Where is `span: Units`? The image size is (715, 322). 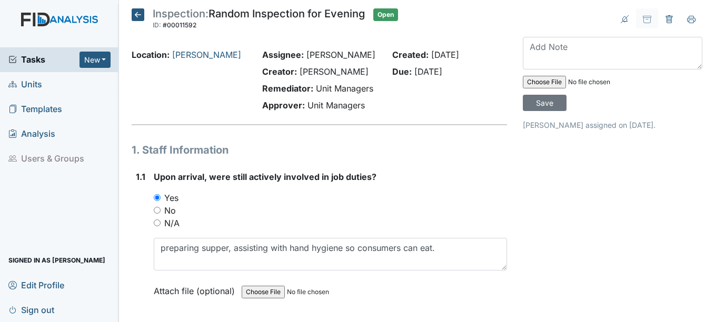 span: Units is located at coordinates (25, 84).